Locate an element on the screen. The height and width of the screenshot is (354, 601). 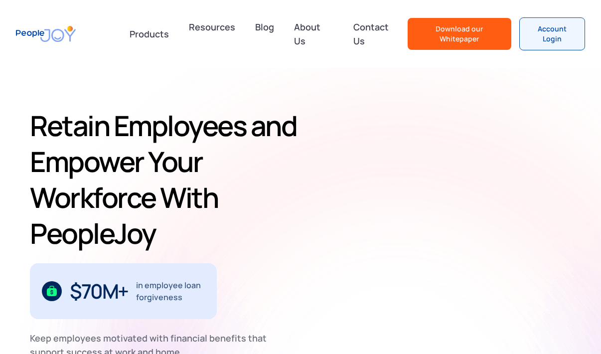
div: Download our Whitepaper is located at coordinates (459, 34).